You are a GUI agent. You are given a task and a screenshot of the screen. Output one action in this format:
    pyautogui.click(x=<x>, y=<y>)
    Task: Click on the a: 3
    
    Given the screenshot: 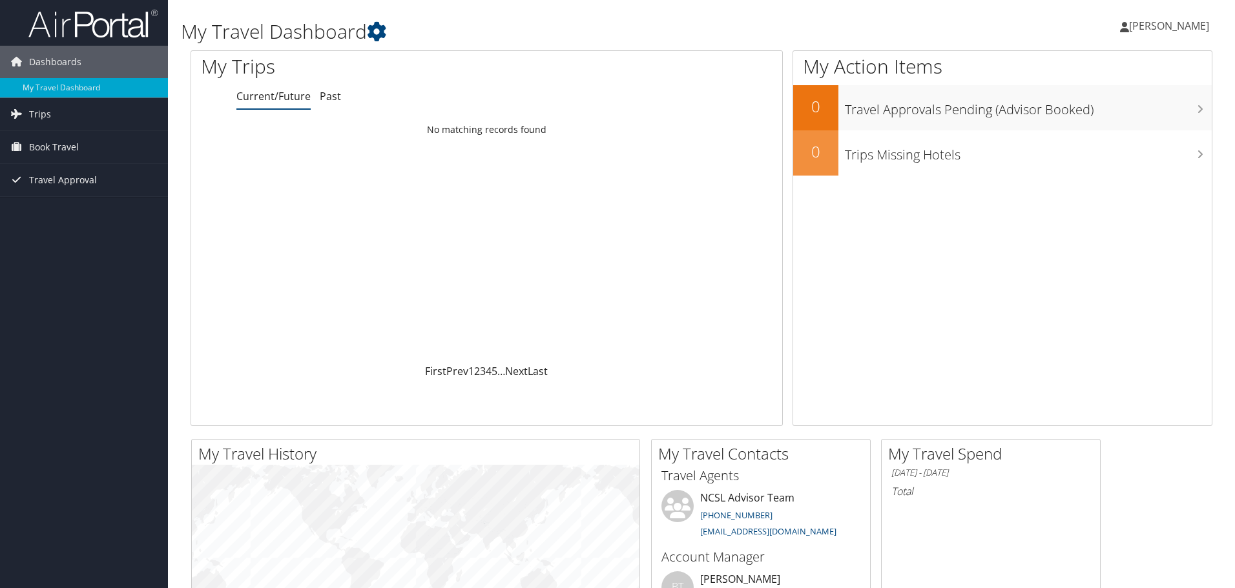 What is the action you would take?
    pyautogui.click(x=482, y=371)
    